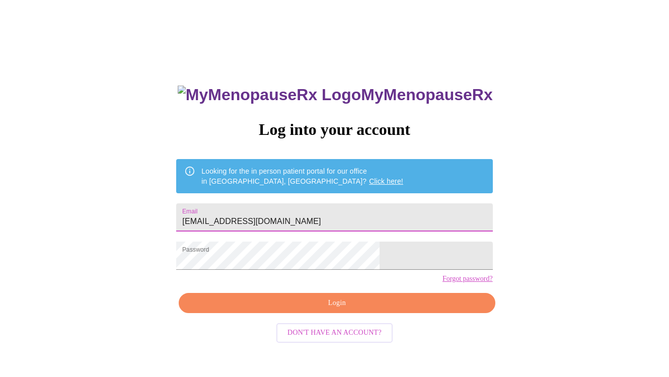 This screenshot has height=377, width=669. What do you see at coordinates (334, 332) in the screenshot?
I see `button: Don't have an account?` at bounding box center [334, 332].